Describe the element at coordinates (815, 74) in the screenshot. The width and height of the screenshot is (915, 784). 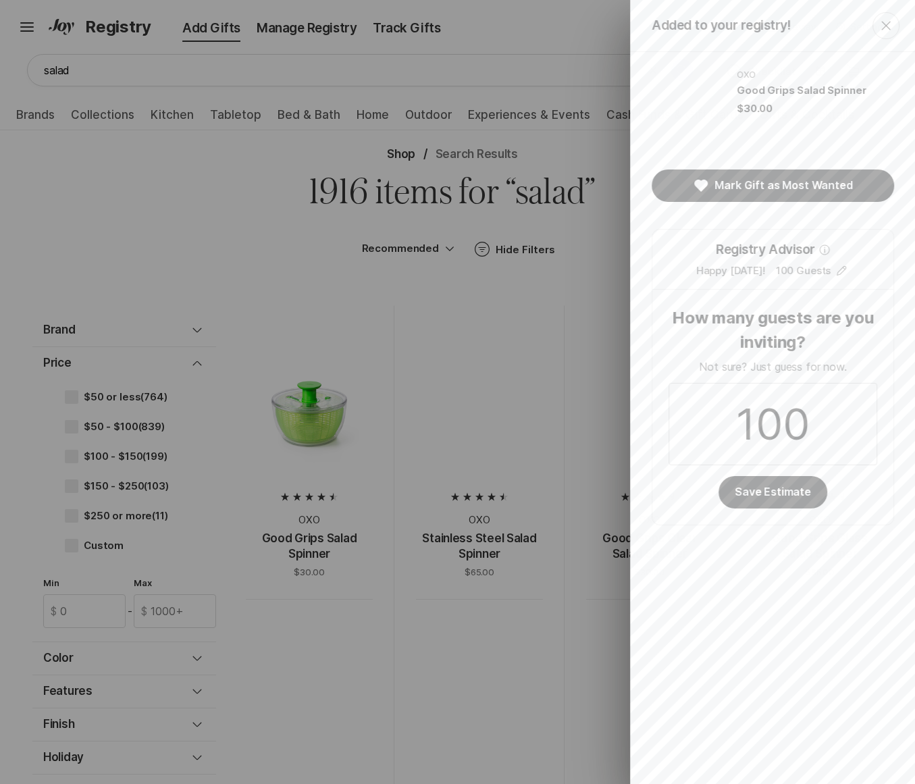
I see `p: OXO` at that location.